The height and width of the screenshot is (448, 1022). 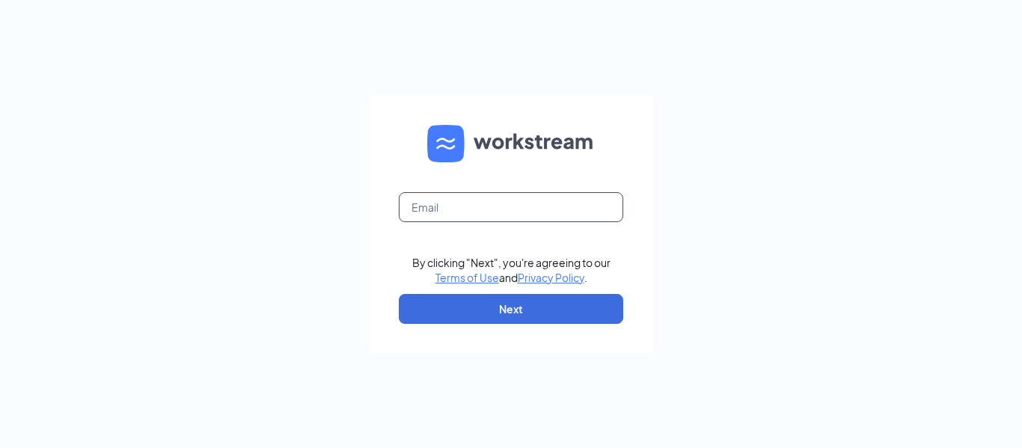 What do you see at coordinates (511, 270) in the screenshot?
I see `div: By clicking "Next", you're agreeing to our and .` at bounding box center [511, 270].